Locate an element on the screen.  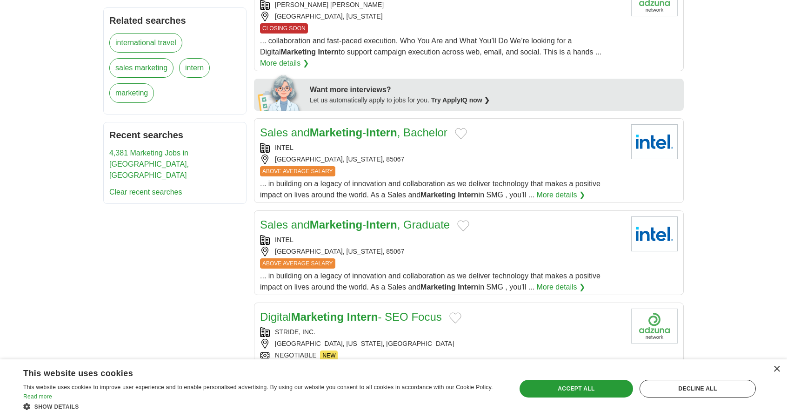
span: This website uses cookies to improve user experience and to enable personalised advertising. By u... is located at coordinates (258, 387).